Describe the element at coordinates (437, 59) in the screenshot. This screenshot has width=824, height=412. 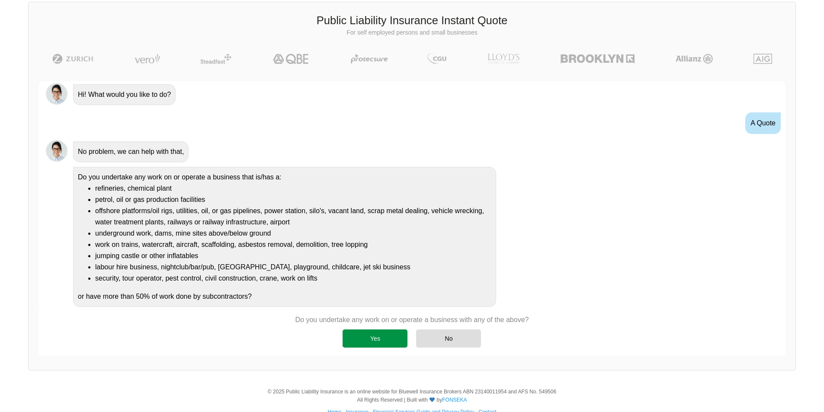
I see `img: CGU | Public Liability Insurance` at that location.